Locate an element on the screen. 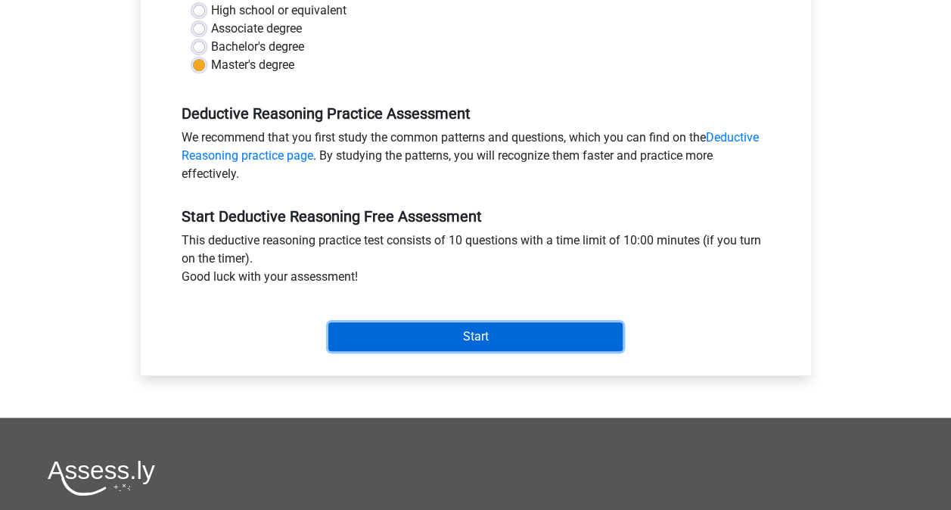 Image resolution: width=951 pixels, height=510 pixels. div: This deductive reasoning practice test consists of 10 questions with a time limit of 10:00 minute... is located at coordinates (476, 262).